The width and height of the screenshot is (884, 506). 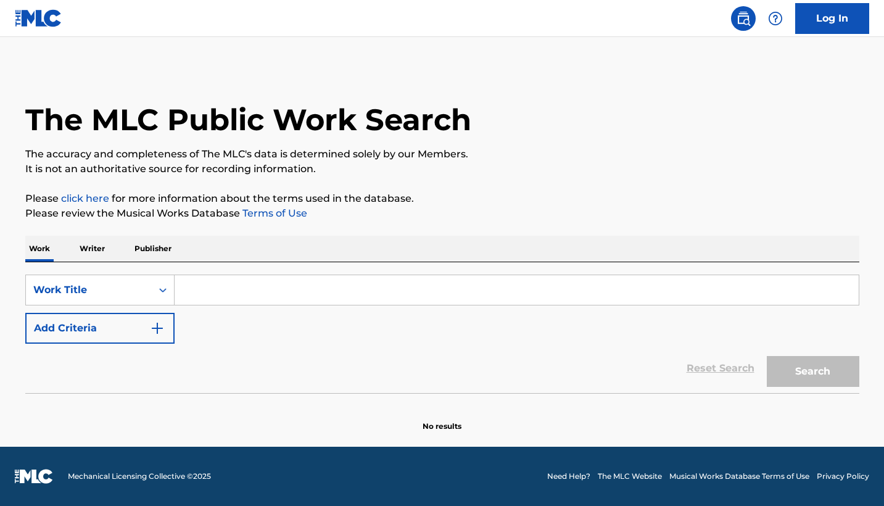 What do you see at coordinates (443, 169) in the screenshot?
I see `p: It is not an authoritative source for recording information.` at bounding box center [443, 169].